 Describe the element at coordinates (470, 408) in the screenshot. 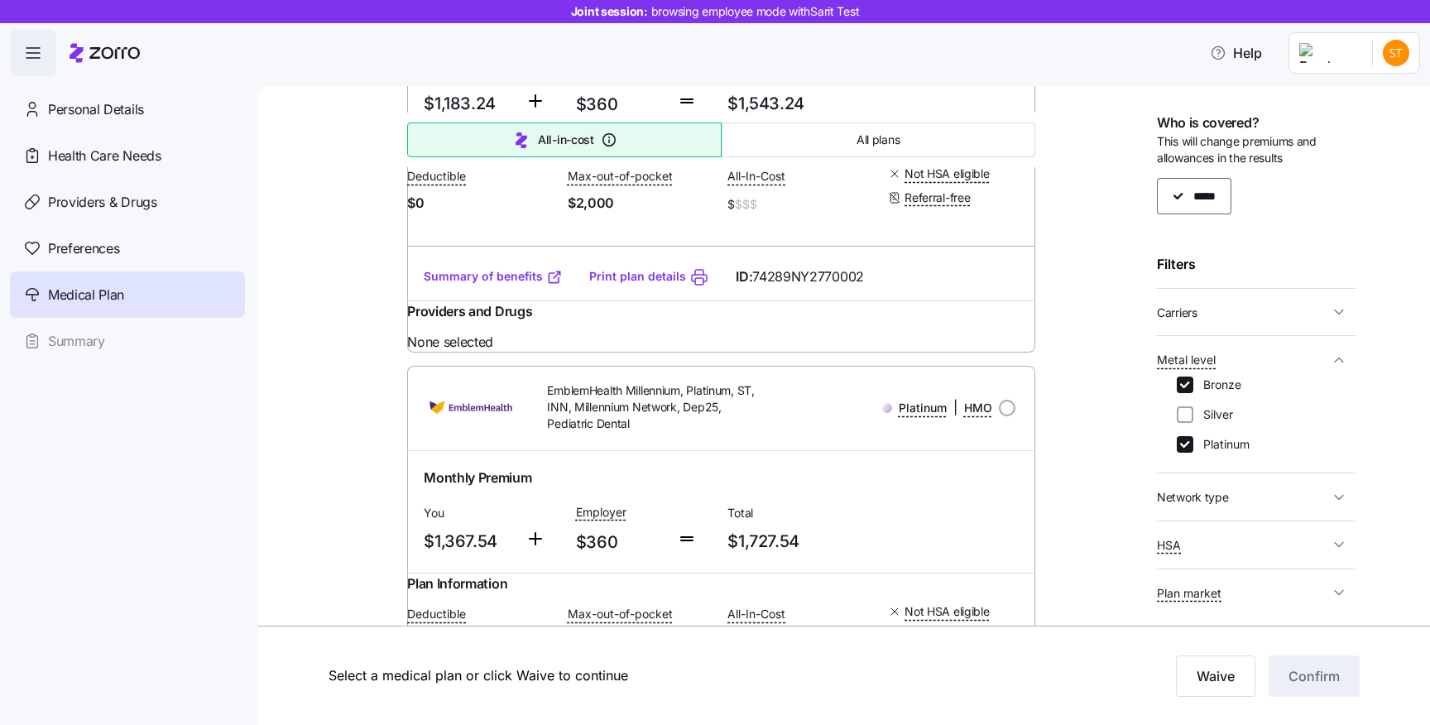

I see `img: EmblemHealth` at that location.